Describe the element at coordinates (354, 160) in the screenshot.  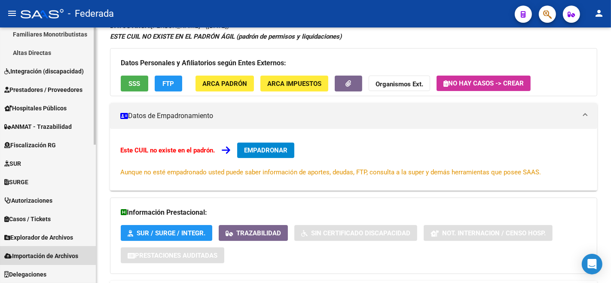
I see `div: Datos de Empadronamiento` at that location.